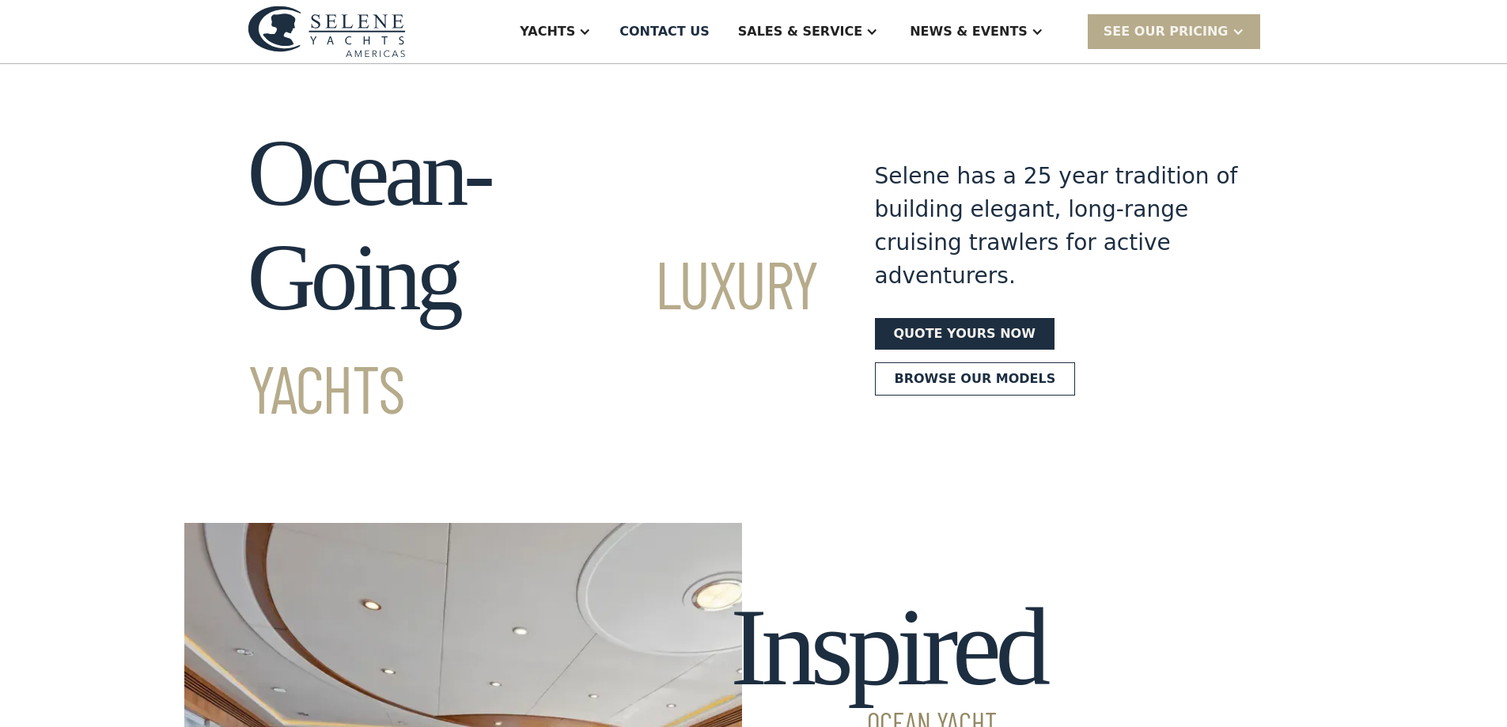 The width and height of the screenshot is (1507, 727). Describe the element at coordinates (665, 32) in the screenshot. I see `div: Contact US` at that location.